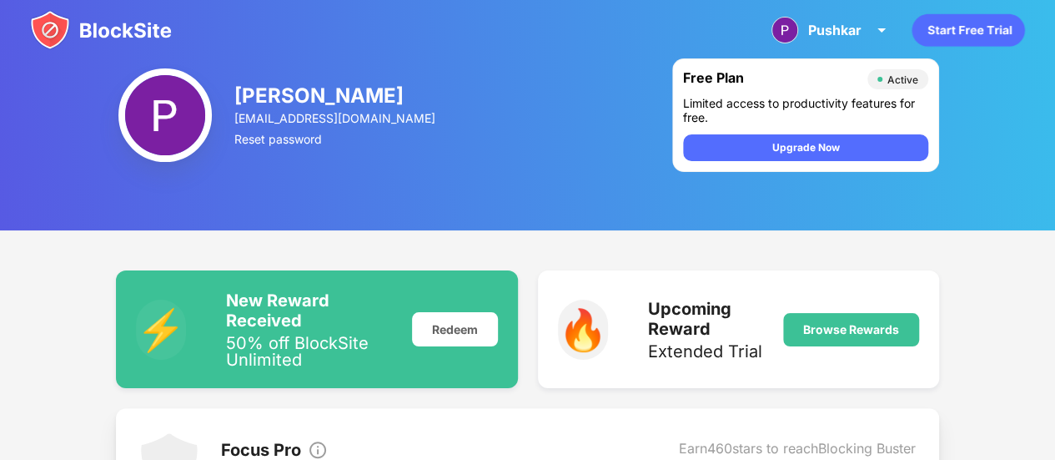  What do you see at coordinates (903, 79) in the screenshot?
I see `div: Active` at bounding box center [903, 79].